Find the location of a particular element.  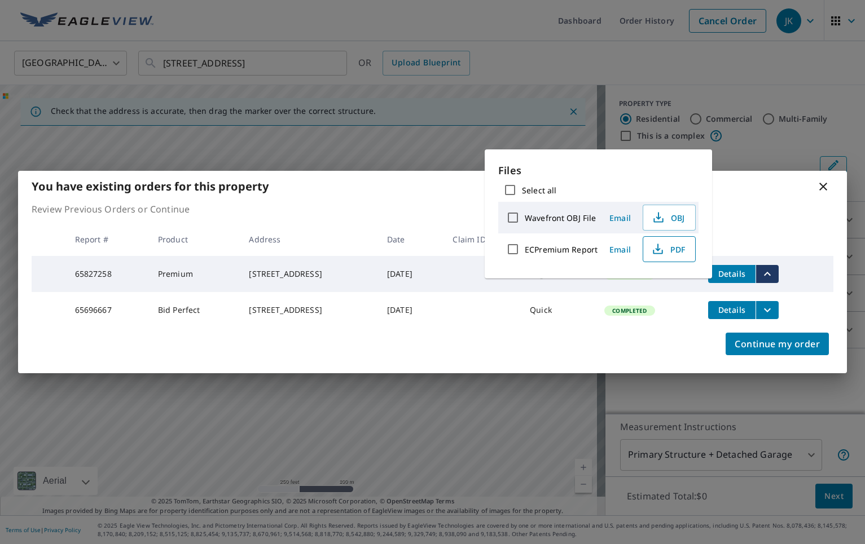

span: Continue my order is located at coordinates (777, 344).